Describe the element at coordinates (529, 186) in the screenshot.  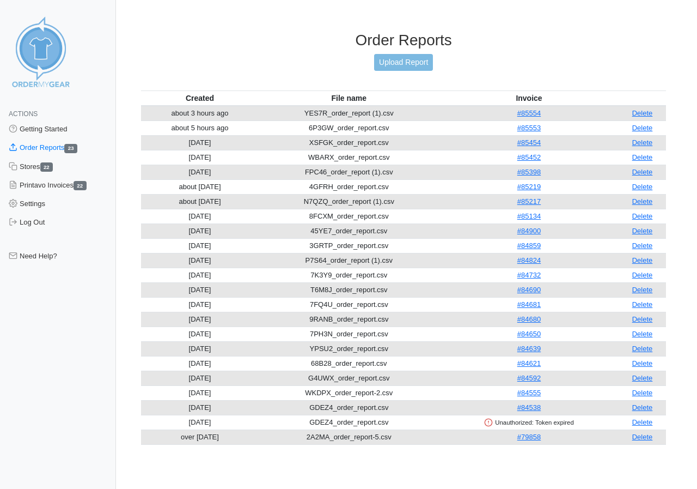
I see `a: #85219` at that location.